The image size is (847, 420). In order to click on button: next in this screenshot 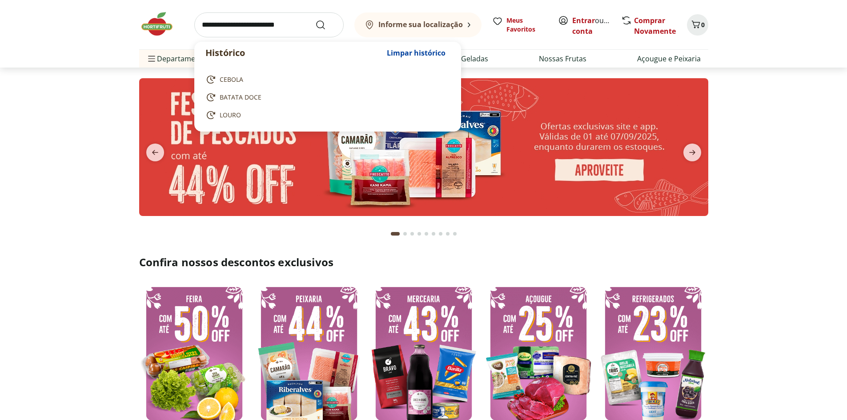, I will do `click(693, 153)`.